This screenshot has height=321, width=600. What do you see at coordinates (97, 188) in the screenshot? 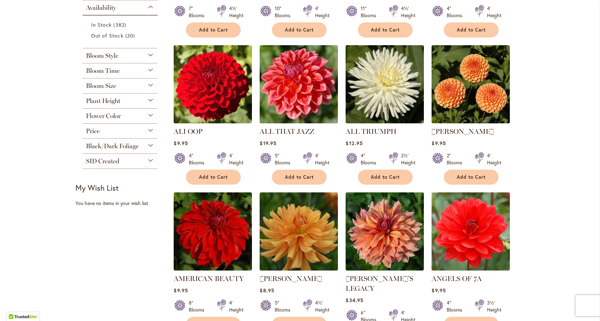
I see `strong: My Wish List` at bounding box center [97, 188].